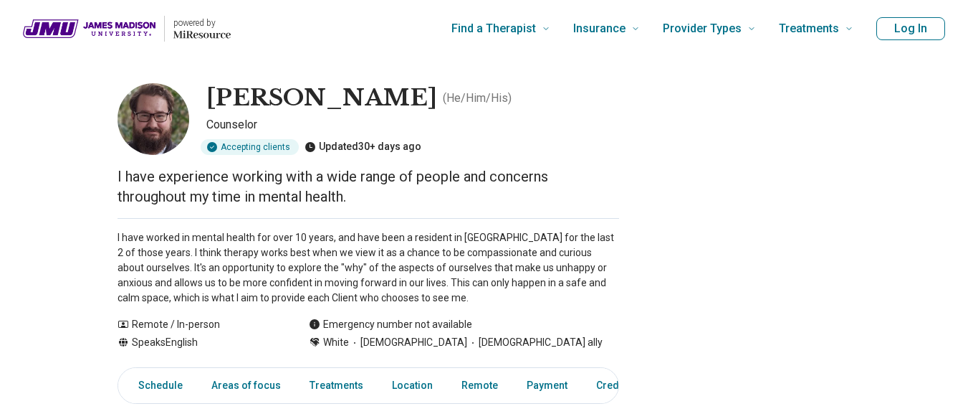 The width and height of the screenshot is (968, 419). Describe the element at coordinates (391, 324) in the screenshot. I see `div: Emergency number not available` at that location.